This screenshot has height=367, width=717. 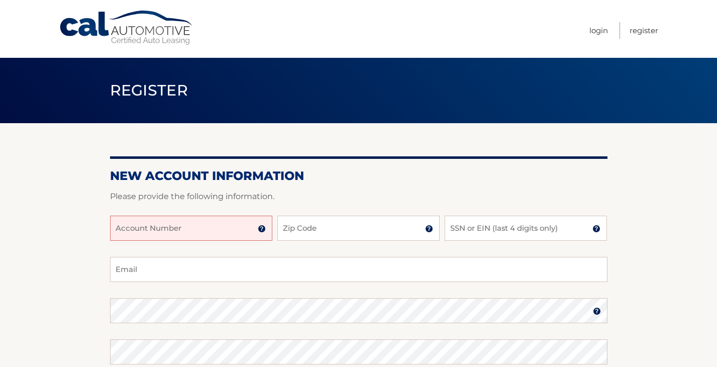 What do you see at coordinates (644, 30) in the screenshot?
I see `a: Register` at bounding box center [644, 30].